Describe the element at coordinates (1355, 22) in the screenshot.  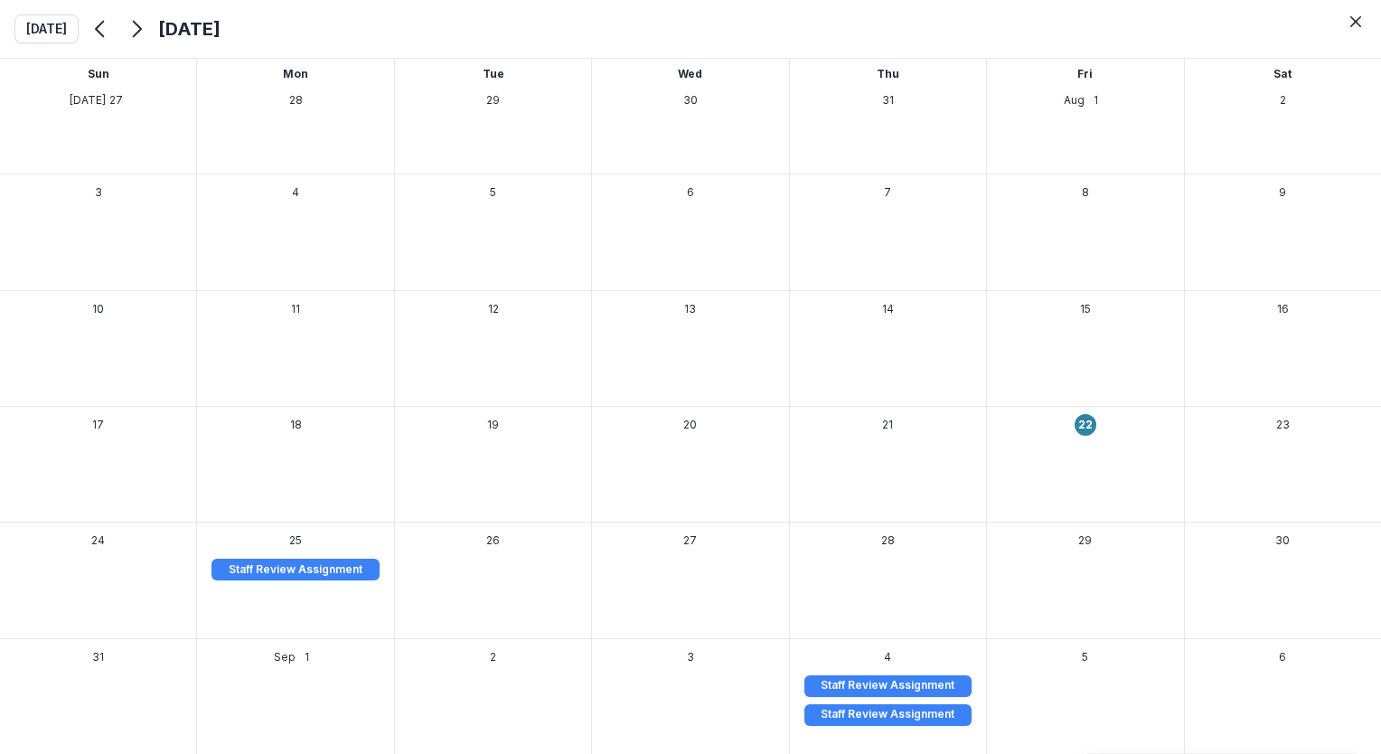
I see `button: Close` at that location.